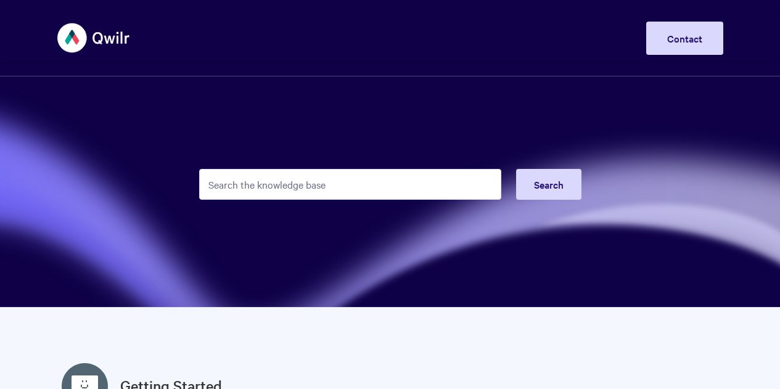 The height and width of the screenshot is (389, 780). Describe the element at coordinates (685, 38) in the screenshot. I see `a: Contact` at that location.